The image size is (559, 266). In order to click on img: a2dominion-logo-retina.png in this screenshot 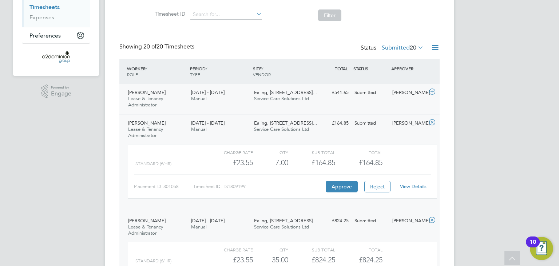, I will do `click(56, 57)`.